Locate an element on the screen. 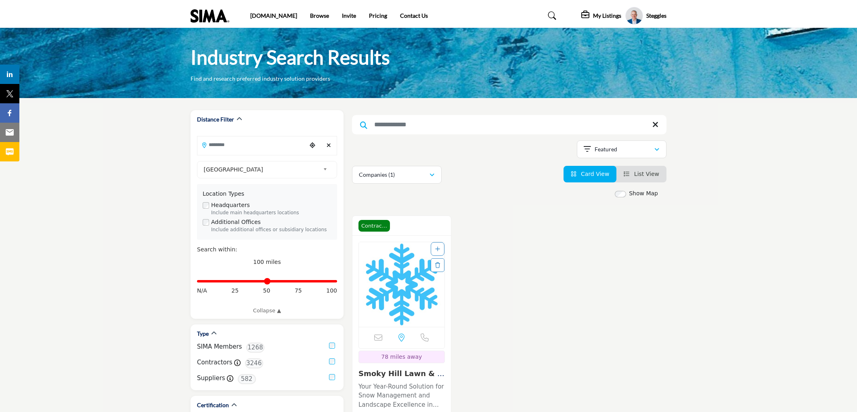 This screenshot has width=857, height=412. span: N/A is located at coordinates (202, 291).